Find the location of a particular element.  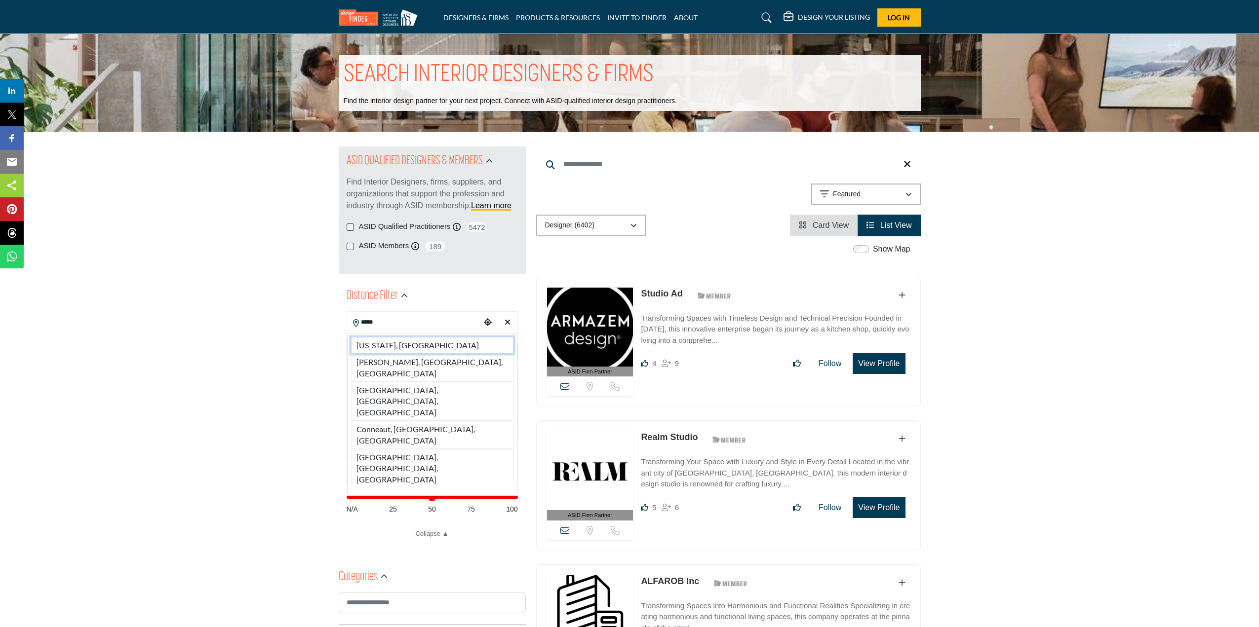

div: Search Location is located at coordinates (432, 415).